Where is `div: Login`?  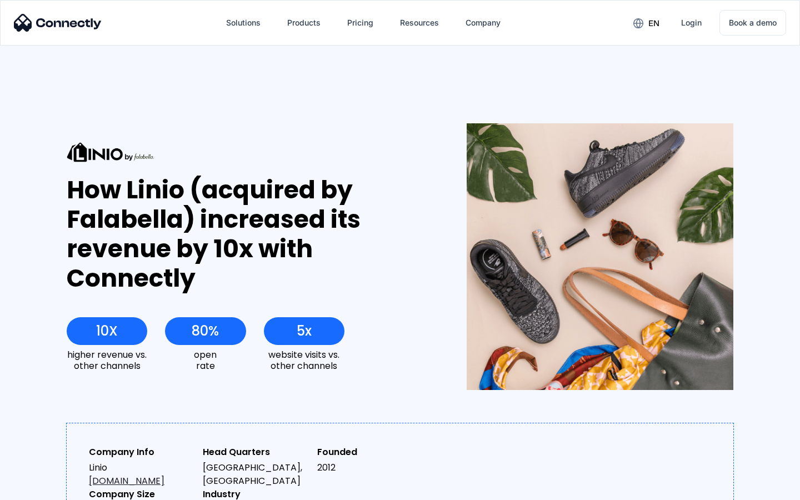 div: Login is located at coordinates (692, 23).